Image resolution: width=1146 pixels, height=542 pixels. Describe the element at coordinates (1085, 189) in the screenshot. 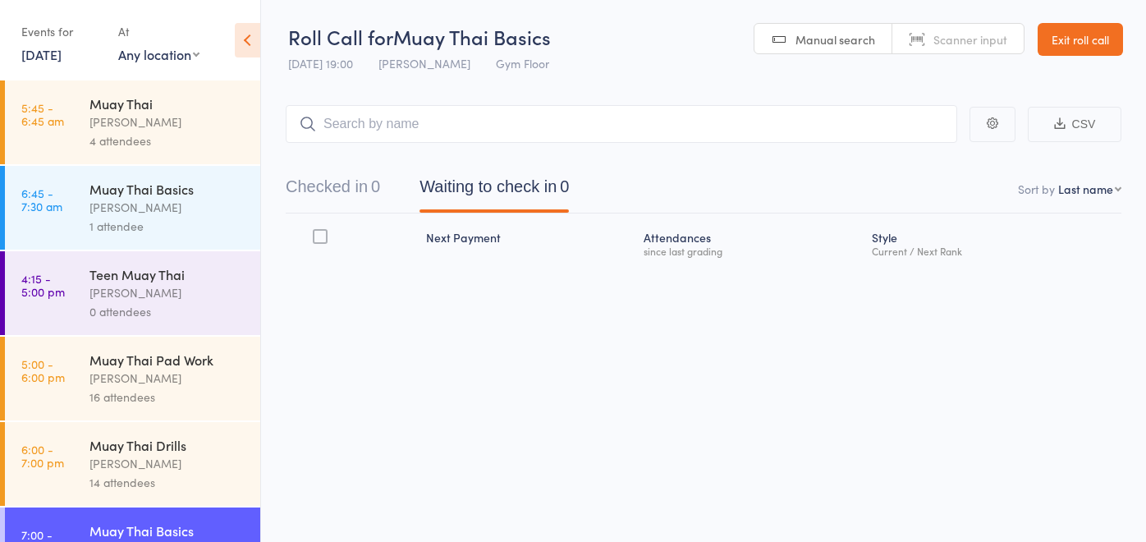

I see `div: Last name` at that location.